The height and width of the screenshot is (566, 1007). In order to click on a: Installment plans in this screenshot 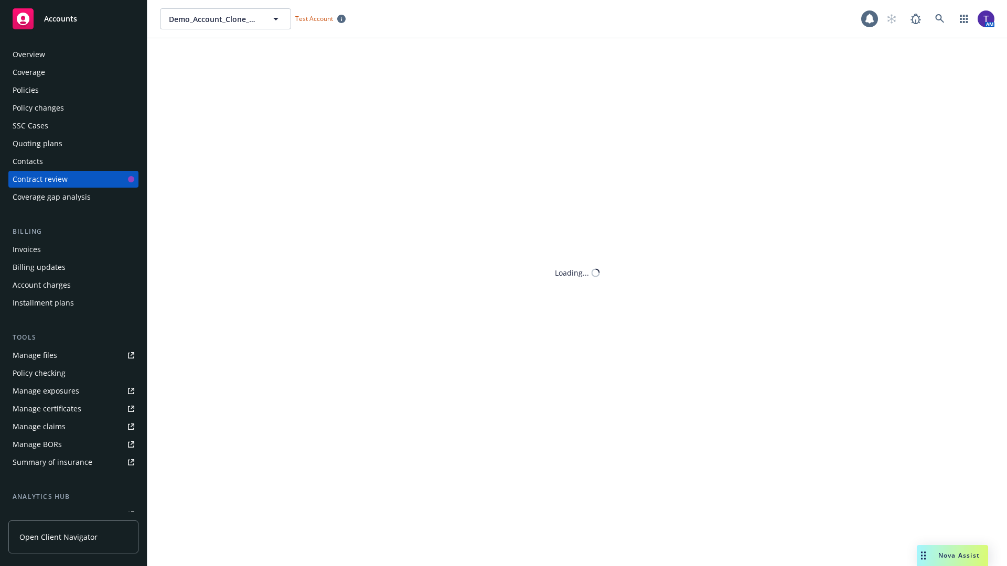, I will do `click(73, 303)`.